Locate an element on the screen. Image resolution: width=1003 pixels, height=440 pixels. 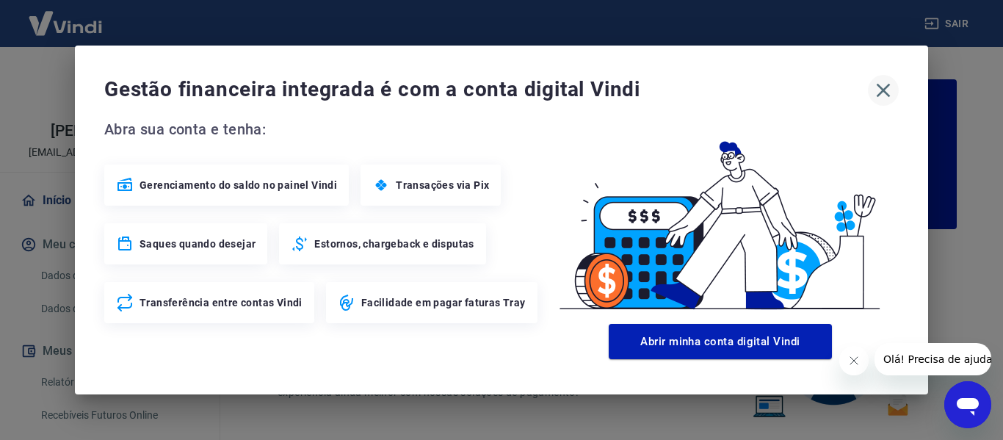
span: Saques quando desejar is located at coordinates (197, 244).